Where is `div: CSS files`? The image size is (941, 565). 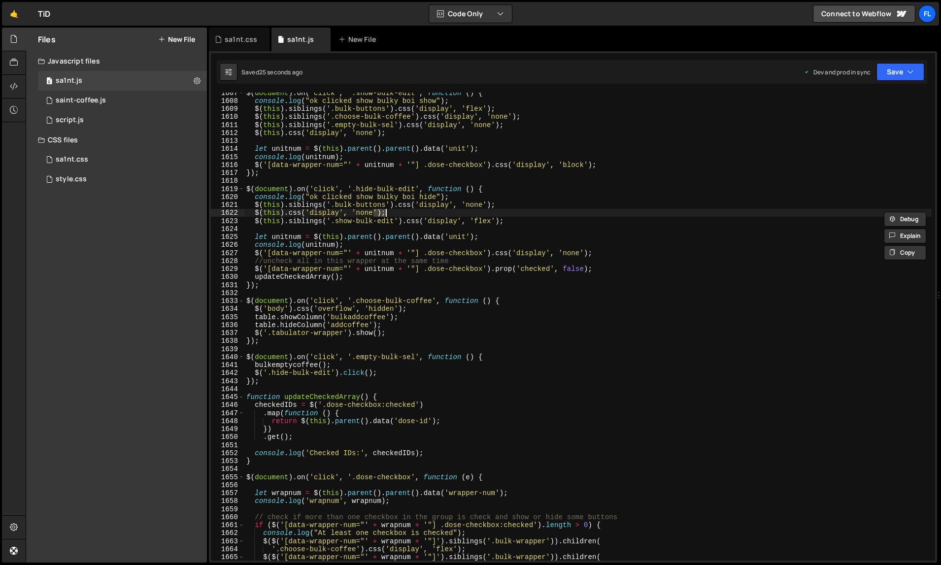
div: CSS files is located at coordinates (116, 140).